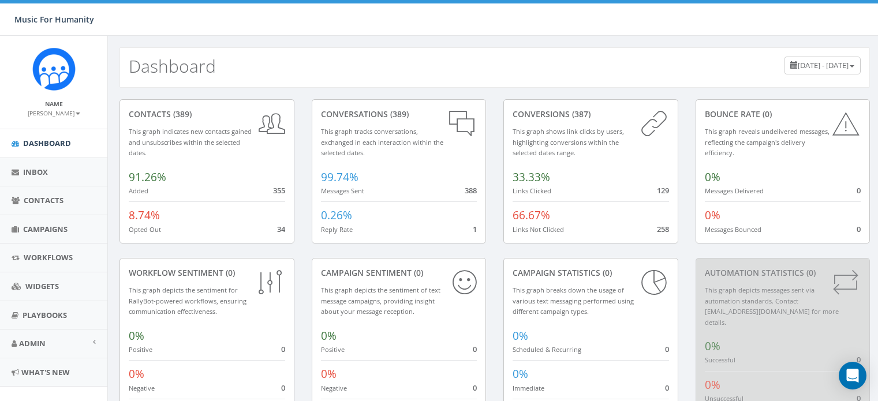 This screenshot has width=878, height=401. What do you see at coordinates (145, 229) in the screenshot?
I see `small: Opted Out` at bounding box center [145, 229].